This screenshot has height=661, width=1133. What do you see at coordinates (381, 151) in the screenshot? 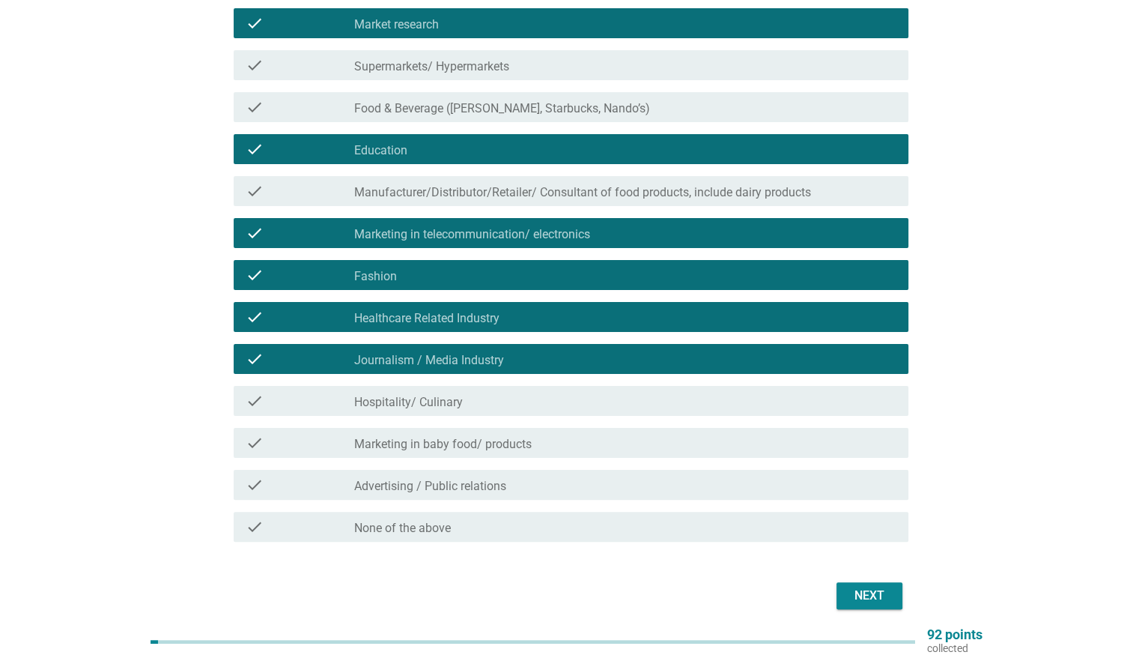
I see `label: Education` at bounding box center [381, 151].